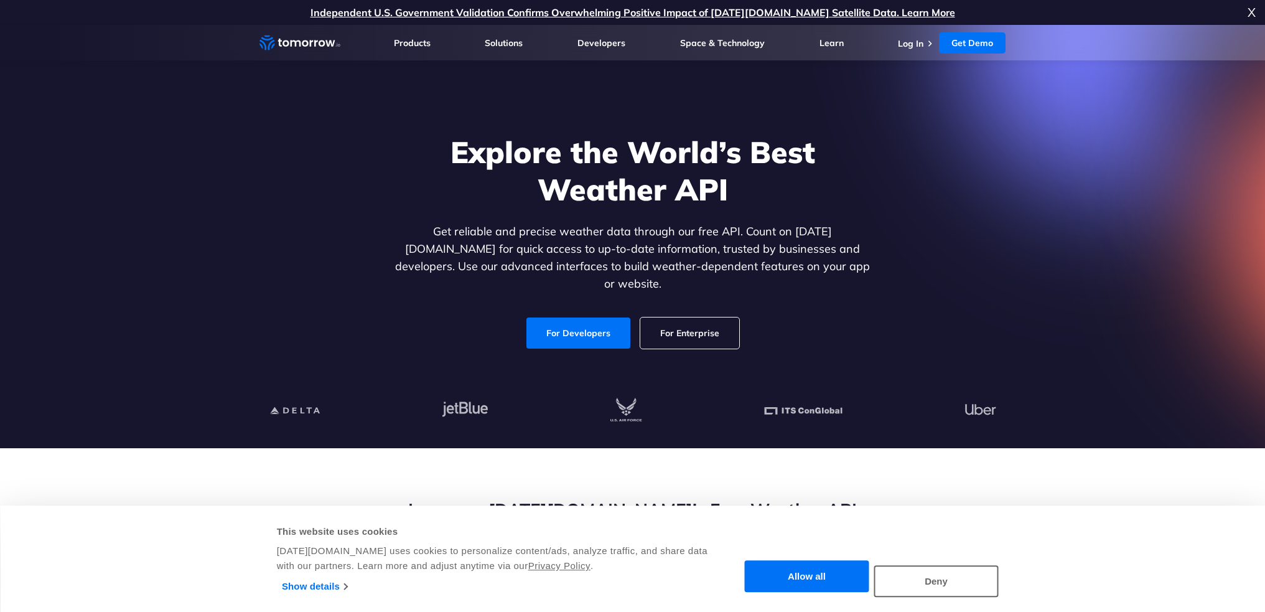  Describe the element at coordinates (937, 581) in the screenshot. I see `button: Deny` at that location.